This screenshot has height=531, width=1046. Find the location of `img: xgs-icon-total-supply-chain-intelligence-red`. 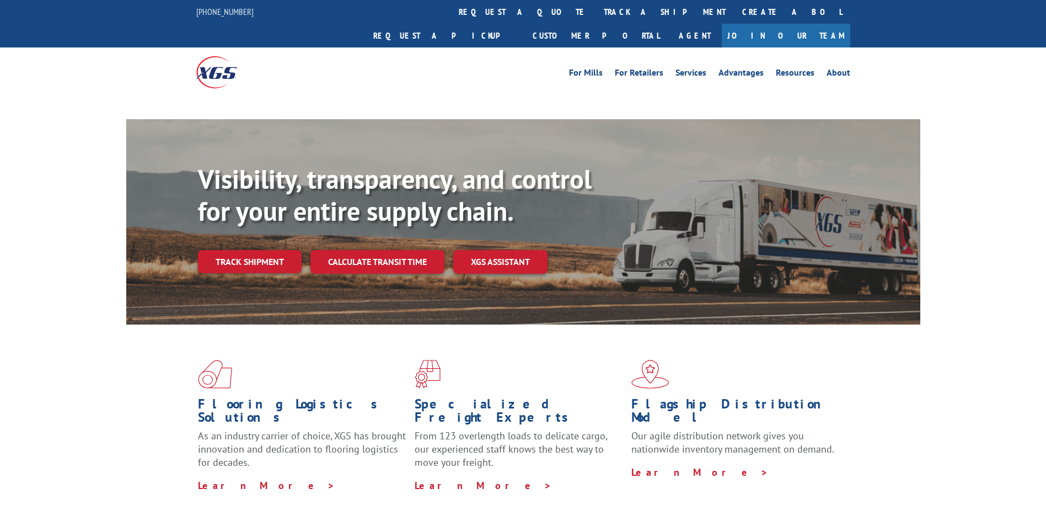

img: xgs-icon-total-supply-chain-intelligence-red is located at coordinates (215, 374).